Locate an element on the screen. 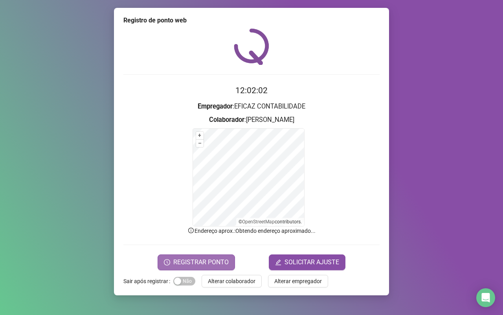  time: 12:02:02 is located at coordinates (251, 90).